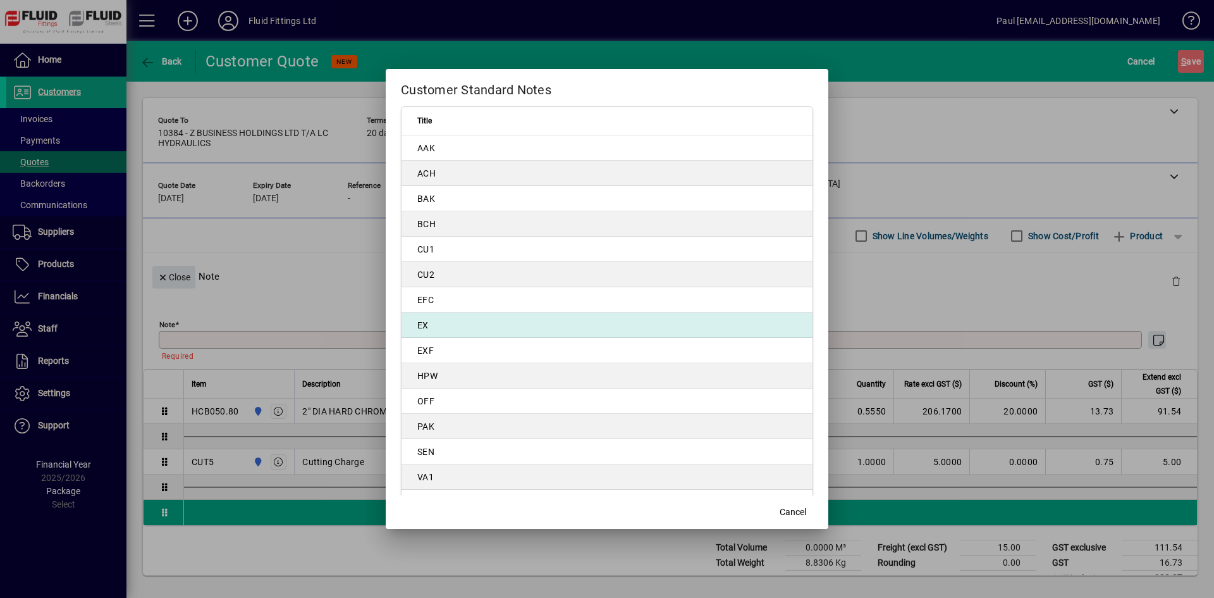 The width and height of the screenshot is (1214, 598). What do you see at coordinates (607, 426) in the screenshot?
I see `td: PAK` at bounding box center [607, 426].